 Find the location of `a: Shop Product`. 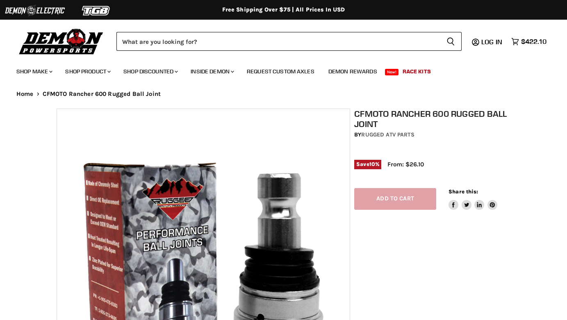

a: Shop Product is located at coordinates (87, 71).